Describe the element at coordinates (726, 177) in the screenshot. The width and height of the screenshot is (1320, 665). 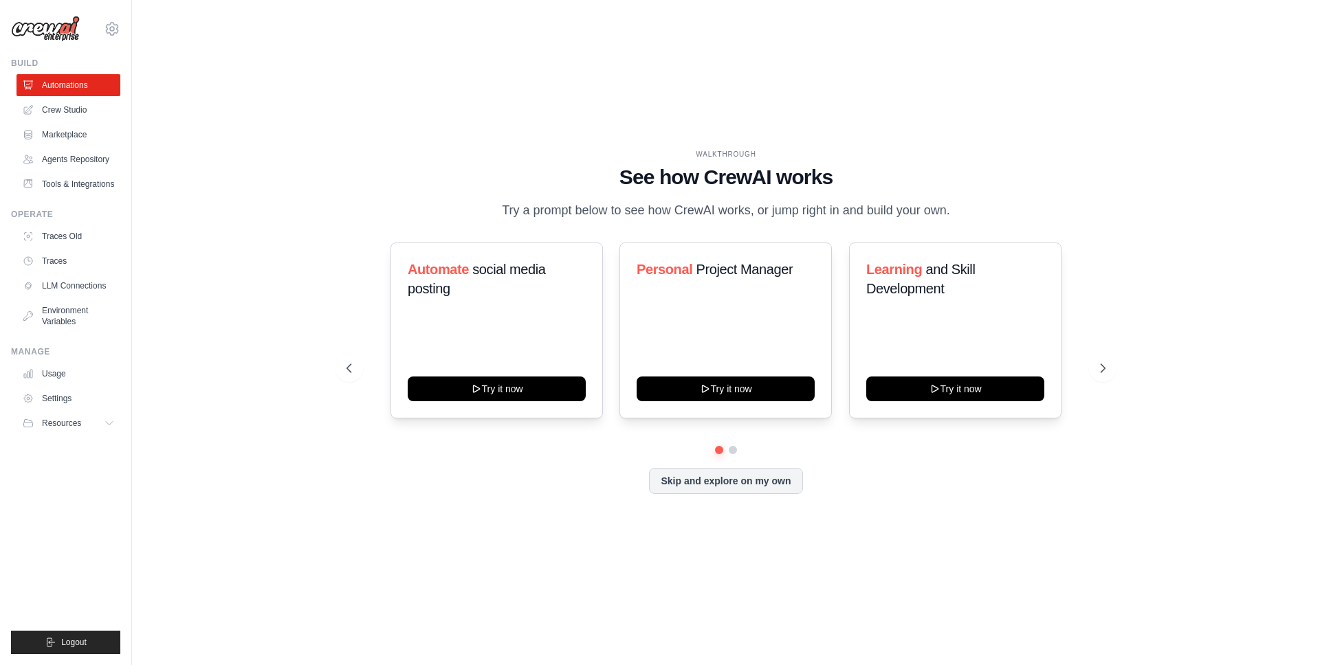
I see `h1: See how CrewAI works` at that location.